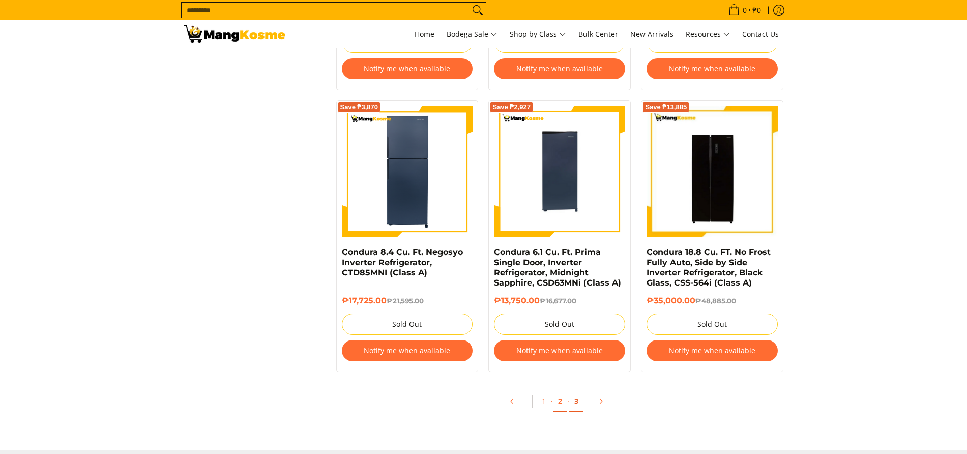  Describe the element at coordinates (235, 34) in the screenshot. I see `img: Bodega Sale Refrigerator l Mang Kosme: Home Appliances Warehouse Sale | Page 2` at that location.